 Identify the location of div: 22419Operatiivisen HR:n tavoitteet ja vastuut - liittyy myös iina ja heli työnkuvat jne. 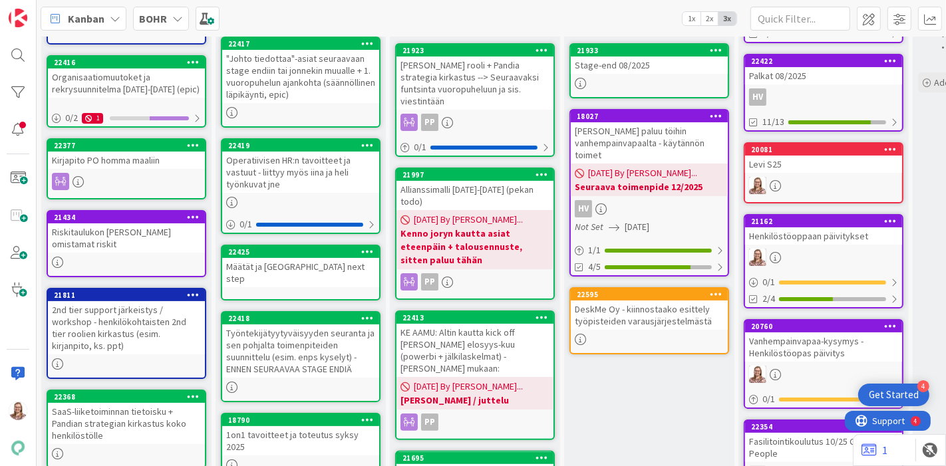
(301, 166).